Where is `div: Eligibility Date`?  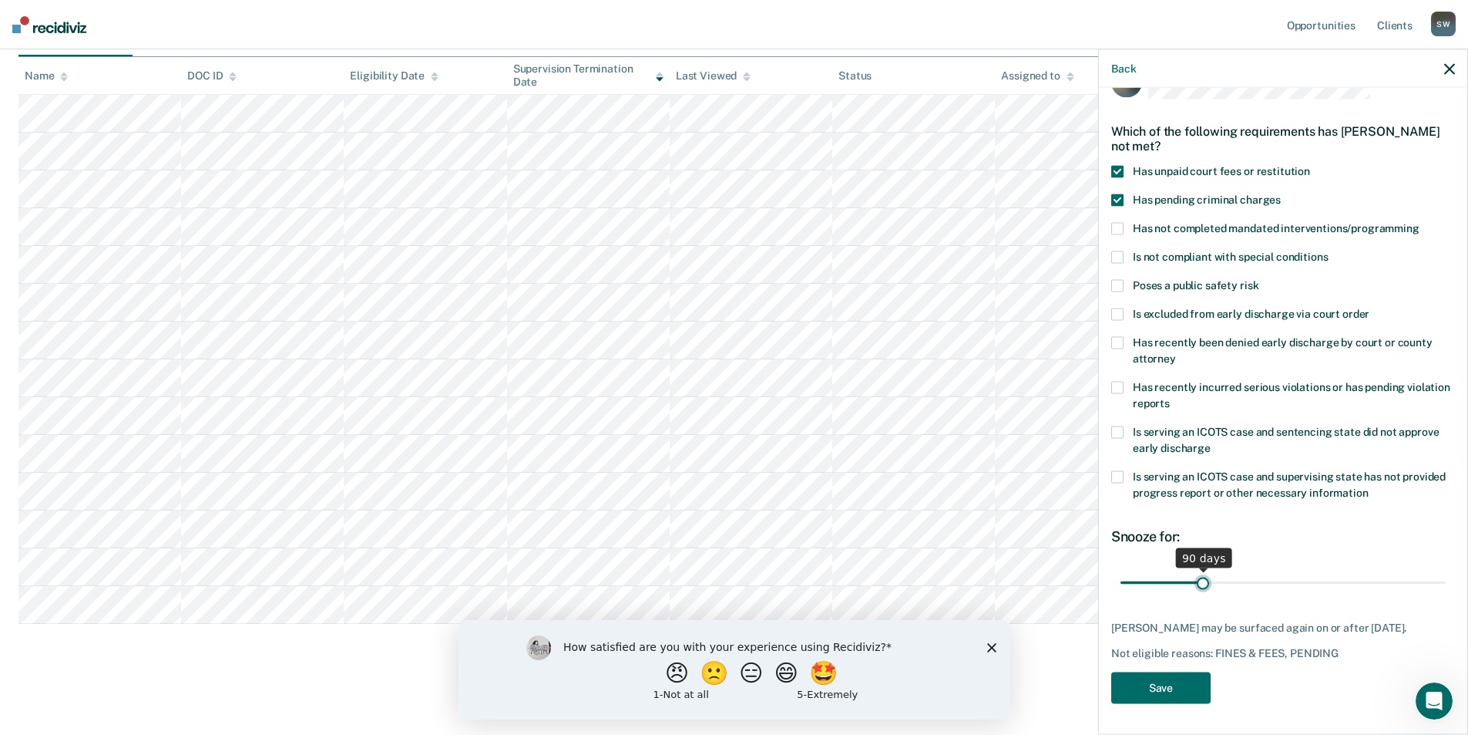 div: Eligibility Date is located at coordinates (394, 76).